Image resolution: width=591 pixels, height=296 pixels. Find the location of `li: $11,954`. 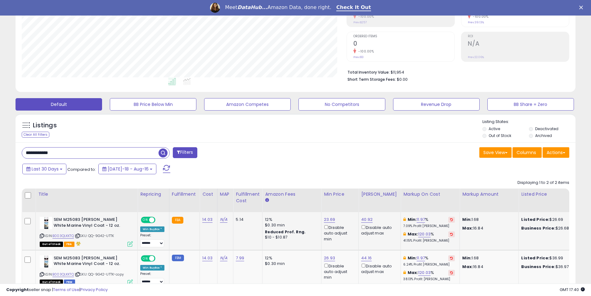

li: $11,954 is located at coordinates (456, 72).